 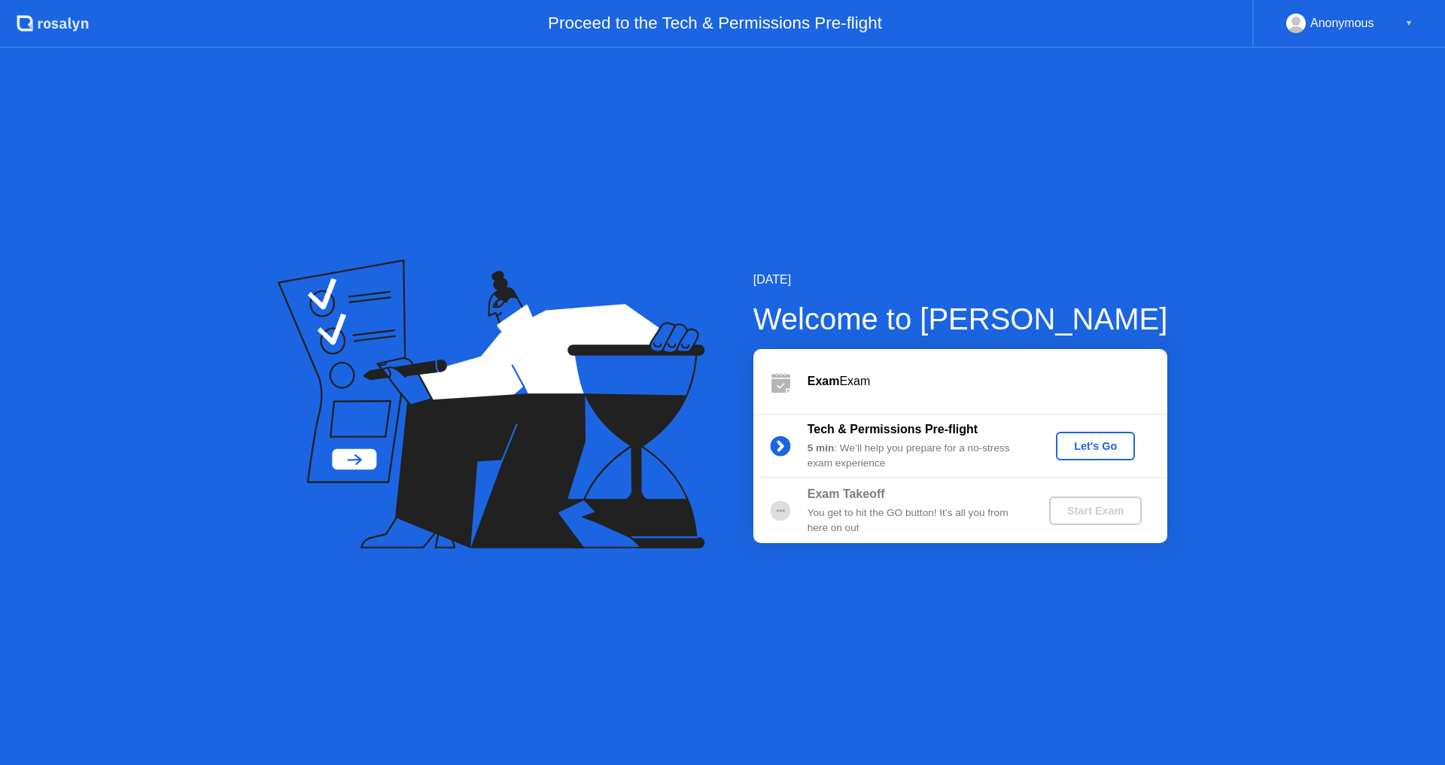 I want to click on b: 5 min, so click(x=821, y=448).